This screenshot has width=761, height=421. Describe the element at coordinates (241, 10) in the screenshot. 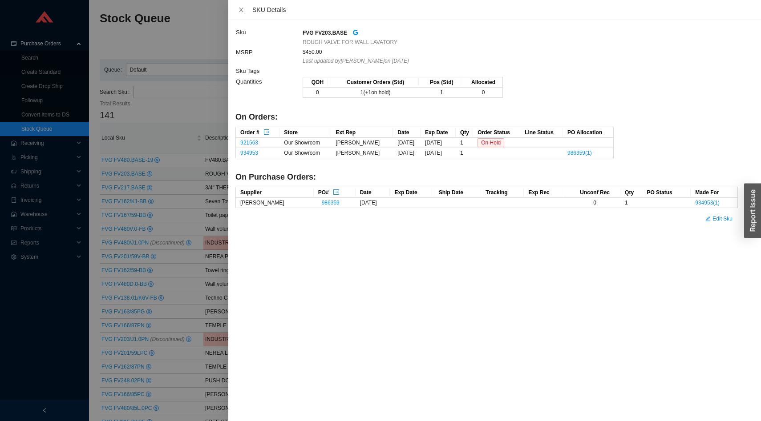

I see `button: Close` at that location.